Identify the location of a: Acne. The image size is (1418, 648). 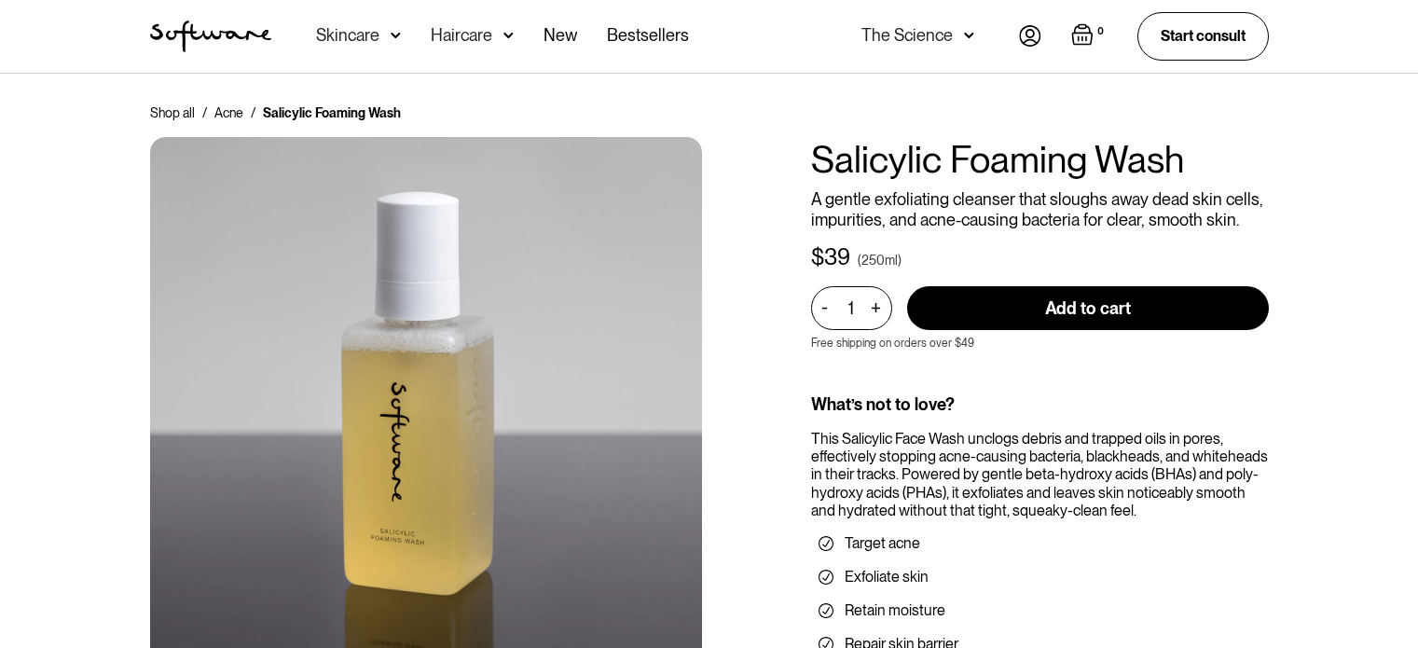
(228, 113).